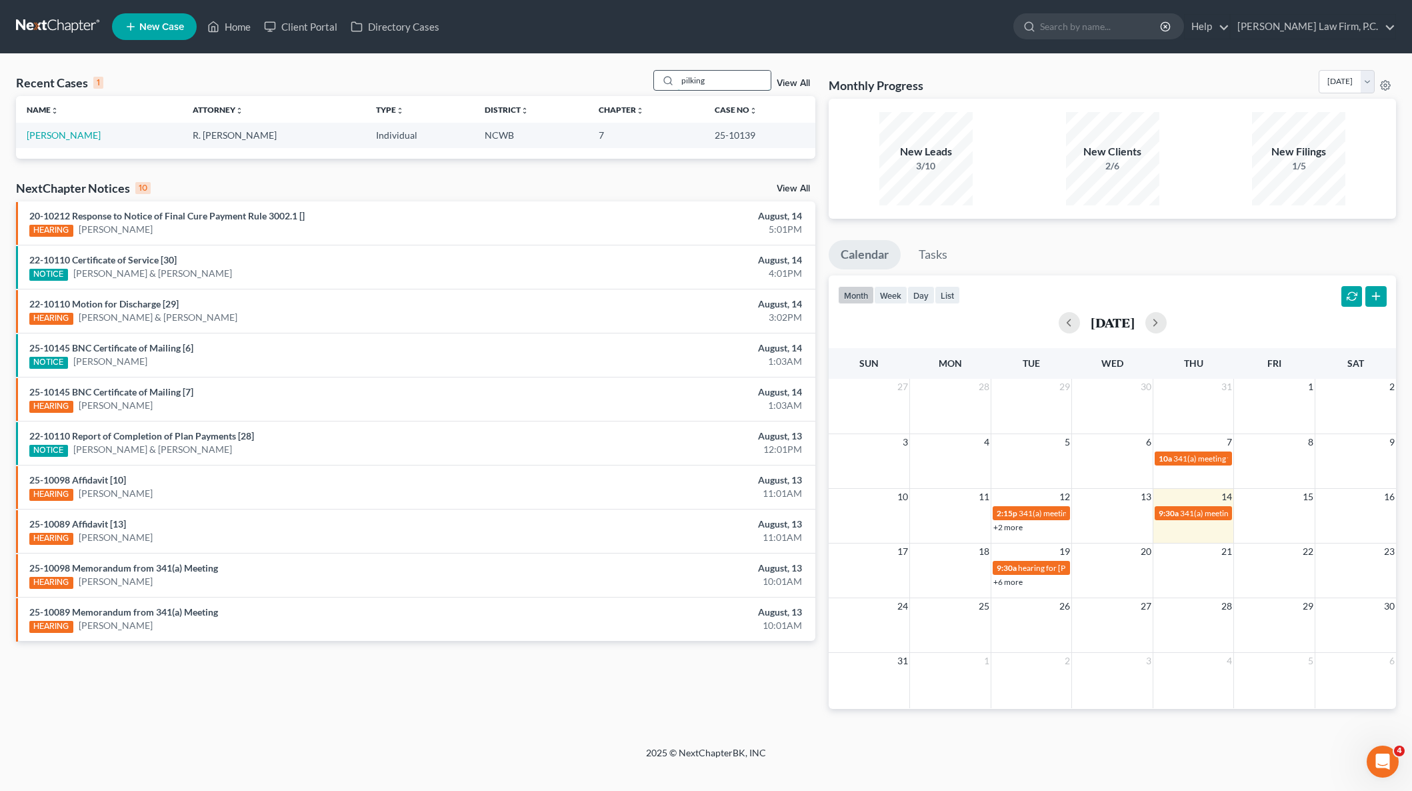 The image size is (1412, 791). I want to click on span: 2:15p, so click(1007, 513).